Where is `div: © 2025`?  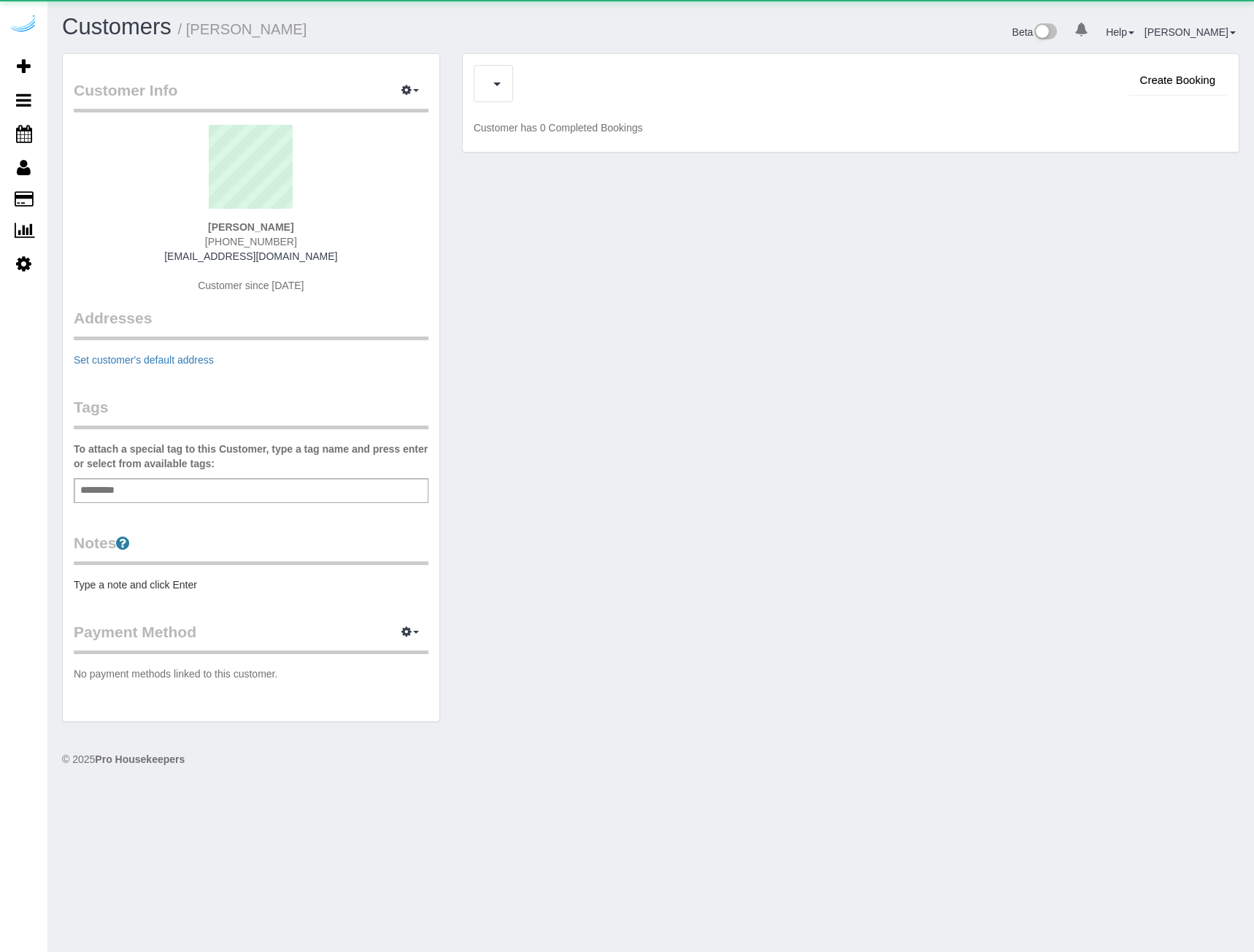 div: © 2025 is located at coordinates (651, 759).